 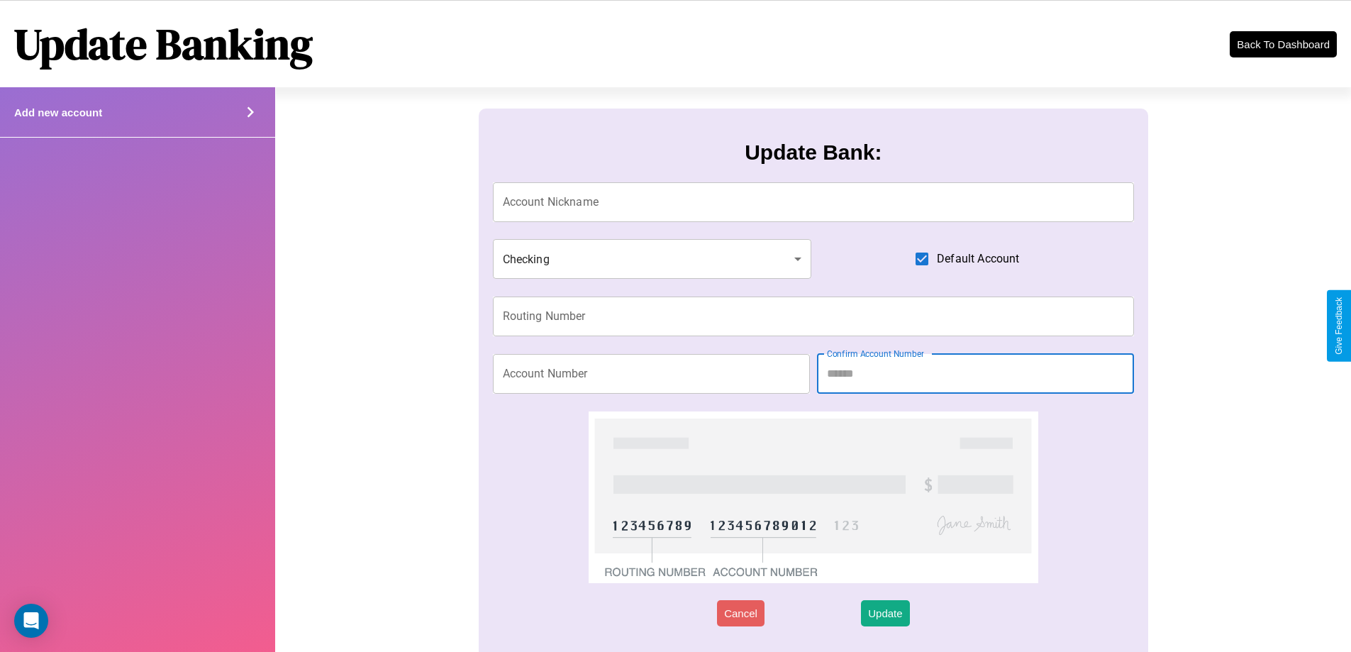 I want to click on span: Default Account, so click(x=978, y=259).